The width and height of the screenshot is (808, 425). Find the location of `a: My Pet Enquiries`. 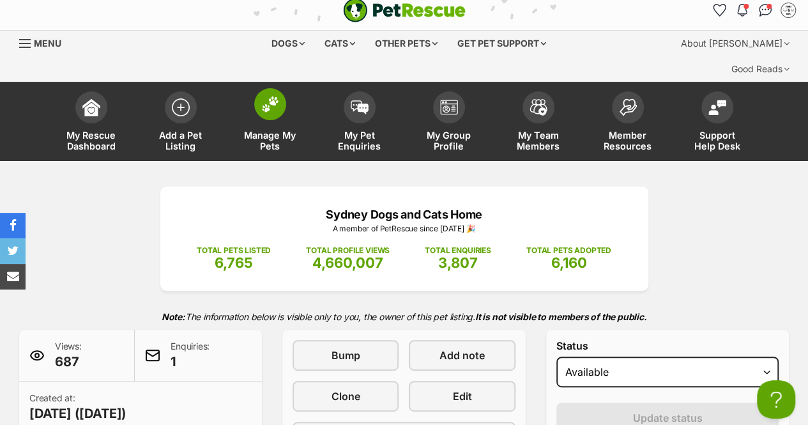

a: My Pet Enquiries is located at coordinates (360, 123).